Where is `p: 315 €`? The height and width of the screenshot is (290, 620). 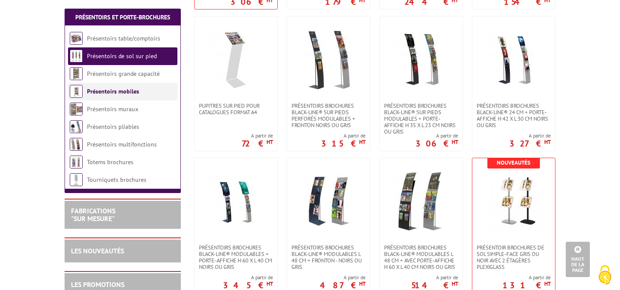 p: 315 € is located at coordinates (343, 143).